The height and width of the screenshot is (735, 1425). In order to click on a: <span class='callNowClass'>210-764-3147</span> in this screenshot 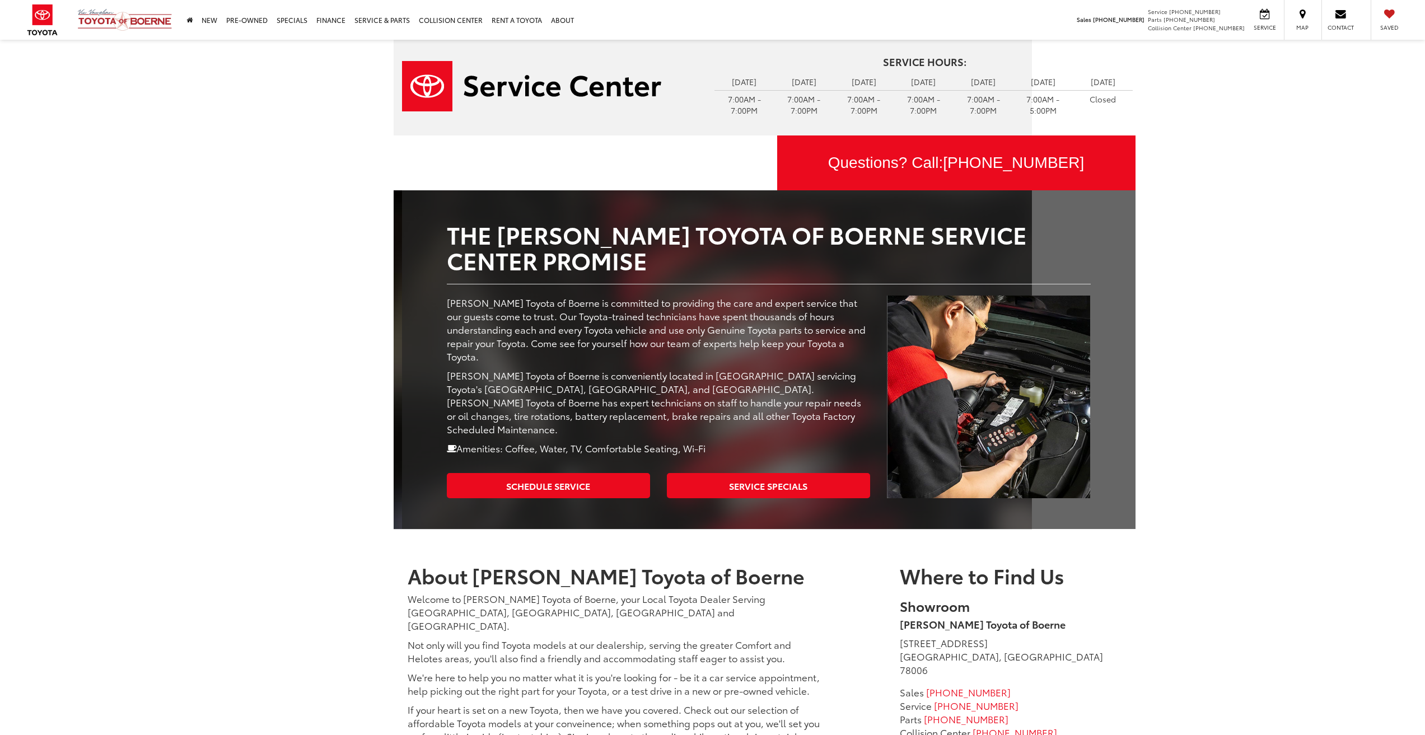, I will do `click(968, 692)`.